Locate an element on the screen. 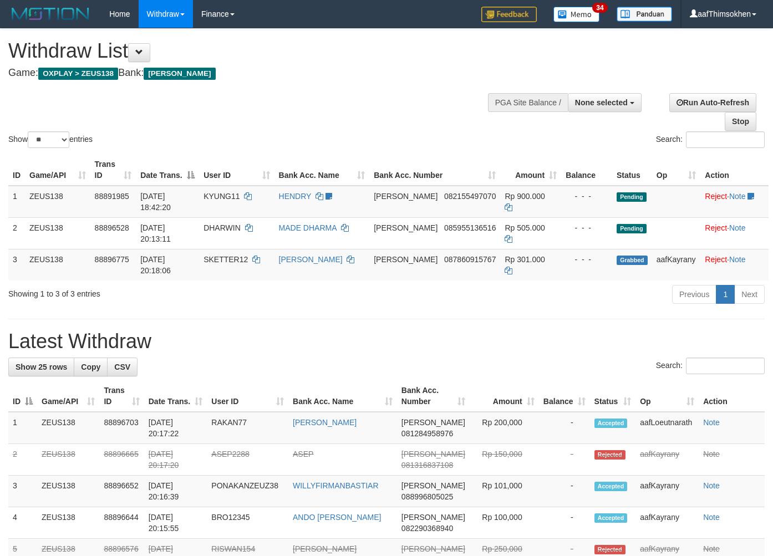 Image resolution: width=773 pixels, height=556 pixels. span: Pending is located at coordinates (632, 197).